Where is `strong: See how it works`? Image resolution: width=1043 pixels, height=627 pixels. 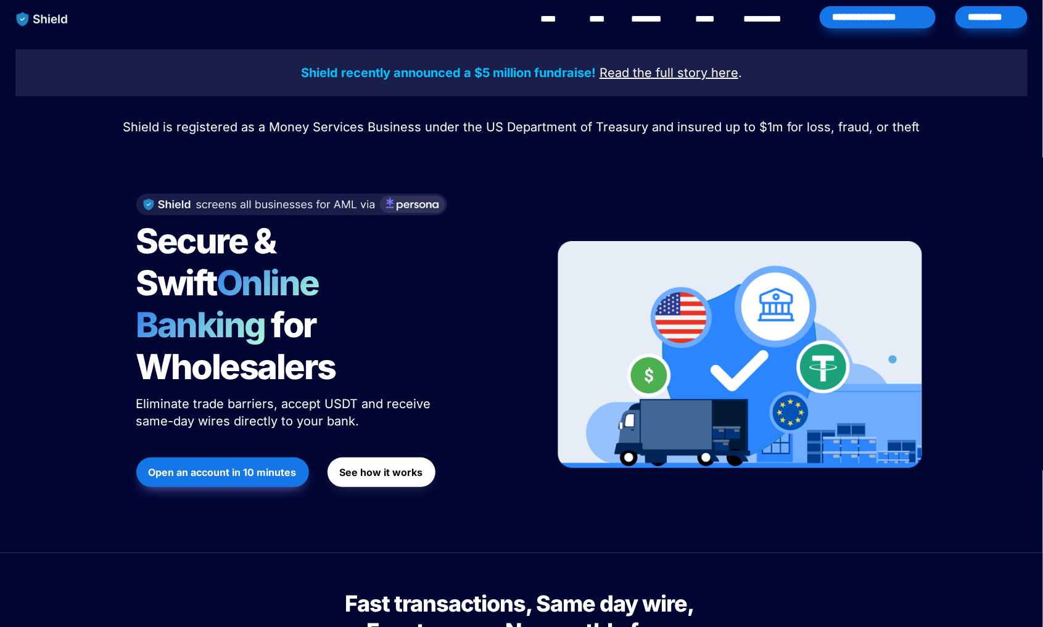
strong: See how it works is located at coordinates (381, 472).